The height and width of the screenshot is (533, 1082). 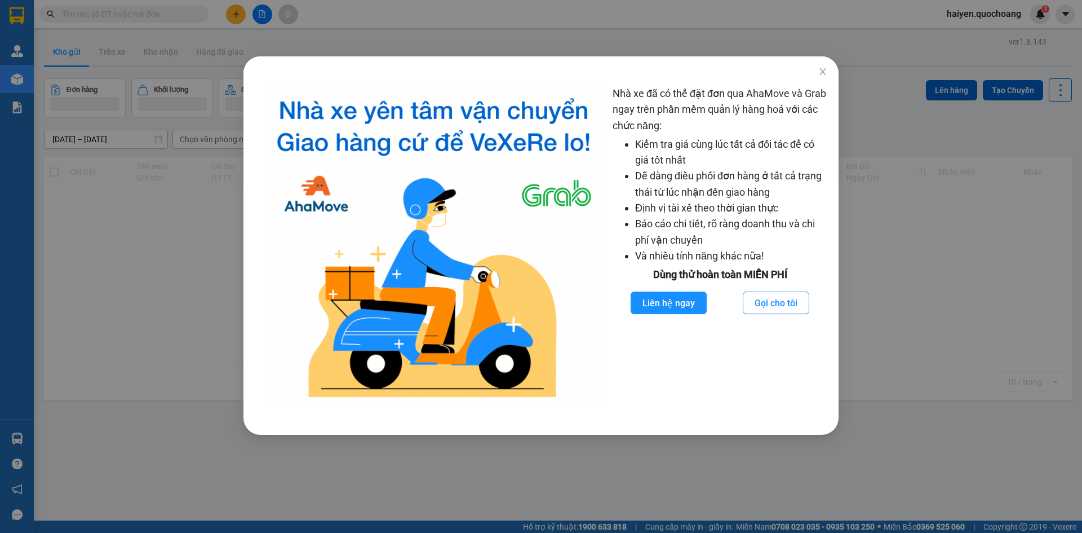 I want to click on li: Định vị tài xế theo thời gian thực, so click(x=731, y=208).